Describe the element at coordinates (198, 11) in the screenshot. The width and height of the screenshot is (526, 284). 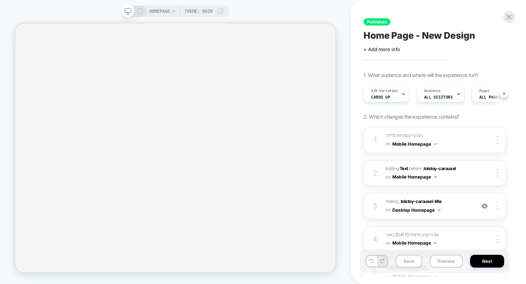
I see `span: Theme: MAIN` at that location.